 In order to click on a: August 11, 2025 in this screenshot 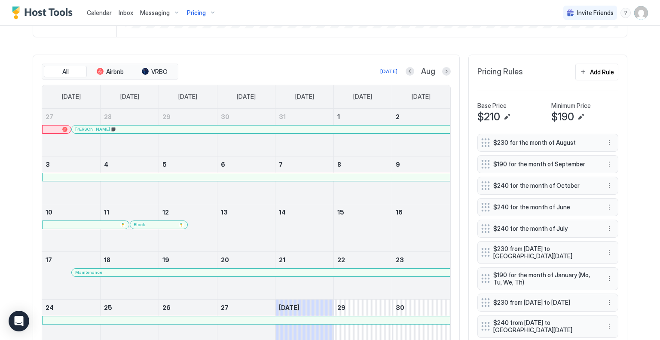, I will do `click(129, 212)`.